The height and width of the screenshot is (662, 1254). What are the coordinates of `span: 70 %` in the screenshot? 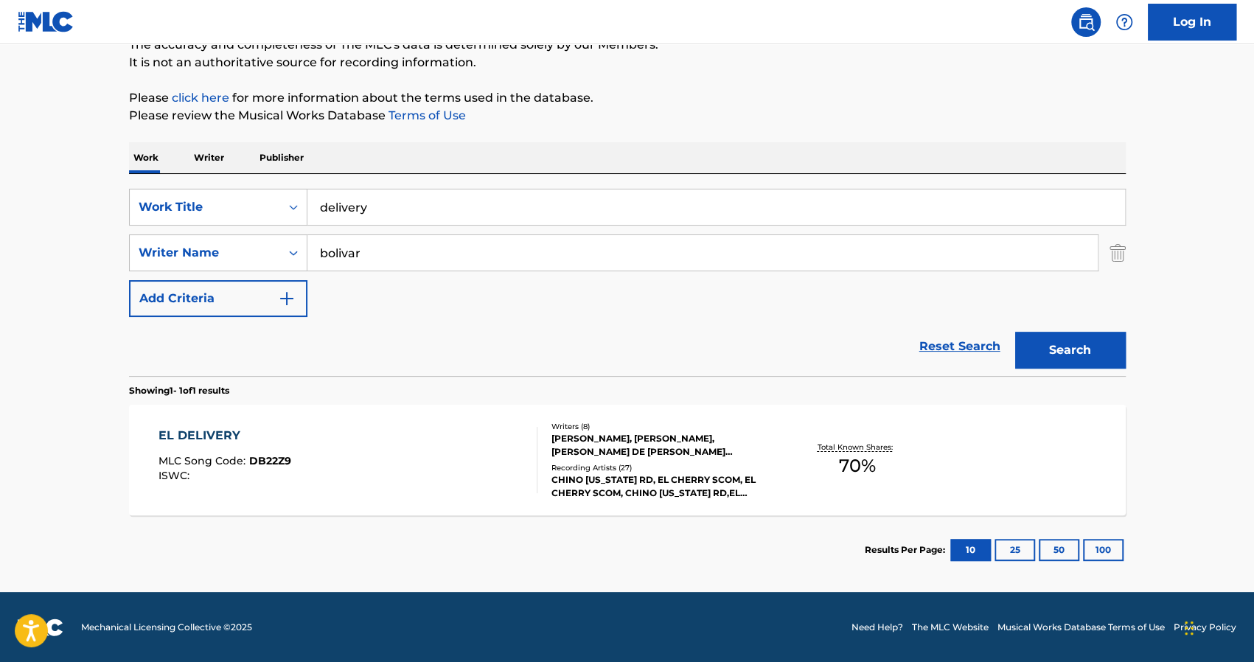 It's located at (857, 466).